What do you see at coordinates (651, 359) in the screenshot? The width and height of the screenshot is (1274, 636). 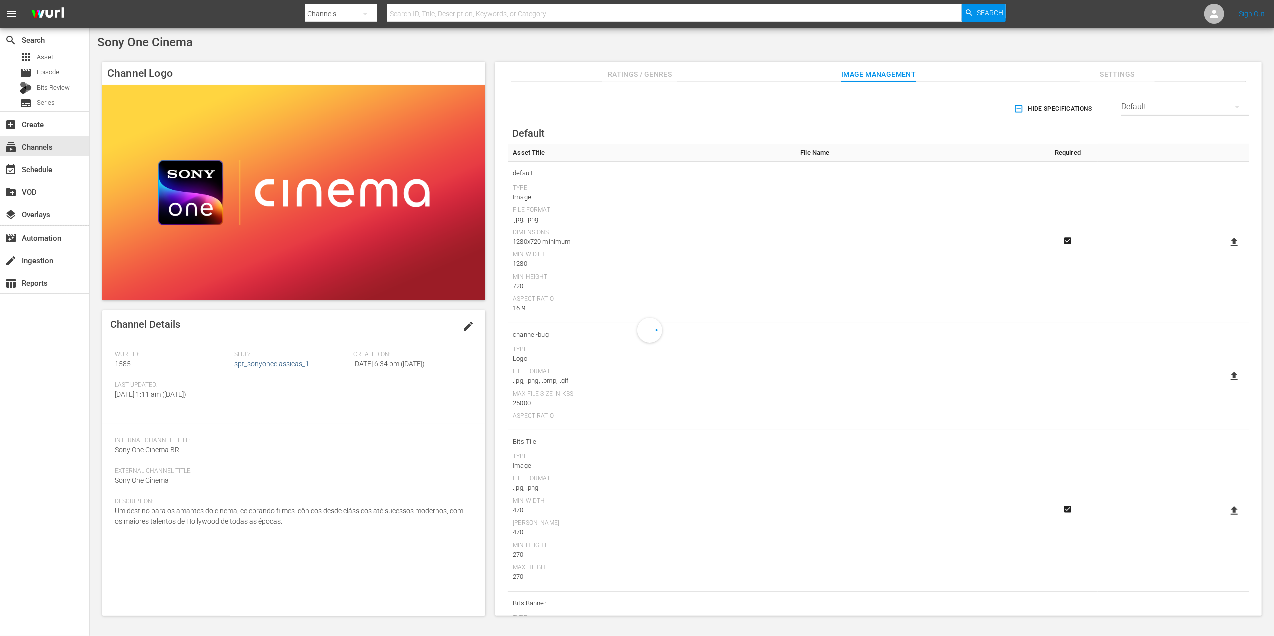 I see `div: Logo` at bounding box center [651, 359].